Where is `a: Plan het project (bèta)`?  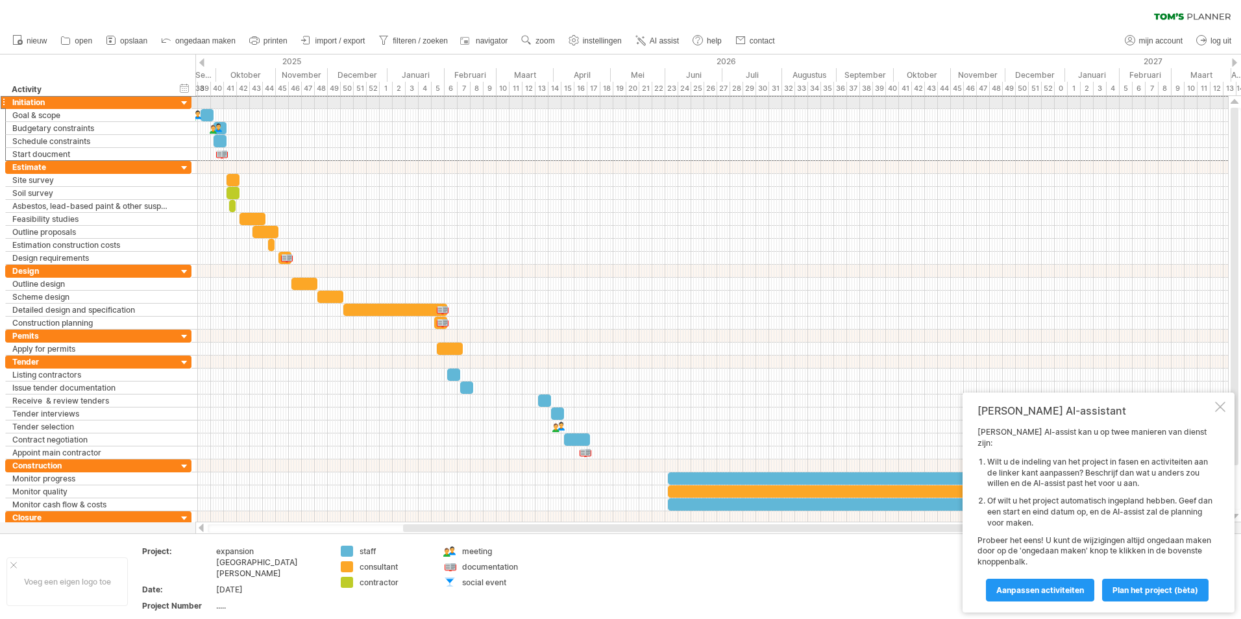 a: Plan het project (bèta) is located at coordinates (1155, 590).